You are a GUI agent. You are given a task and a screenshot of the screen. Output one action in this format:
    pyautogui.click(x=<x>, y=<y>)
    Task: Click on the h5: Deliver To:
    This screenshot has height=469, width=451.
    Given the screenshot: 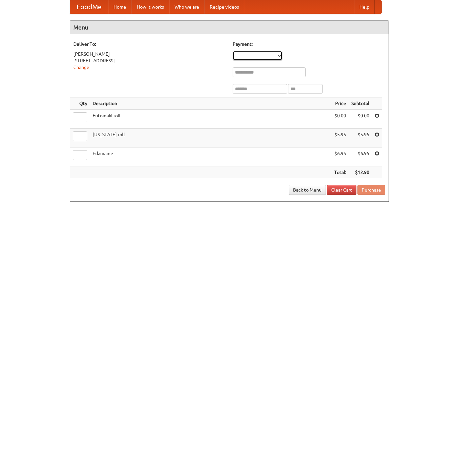 What is the action you would take?
    pyautogui.click(x=150, y=44)
    